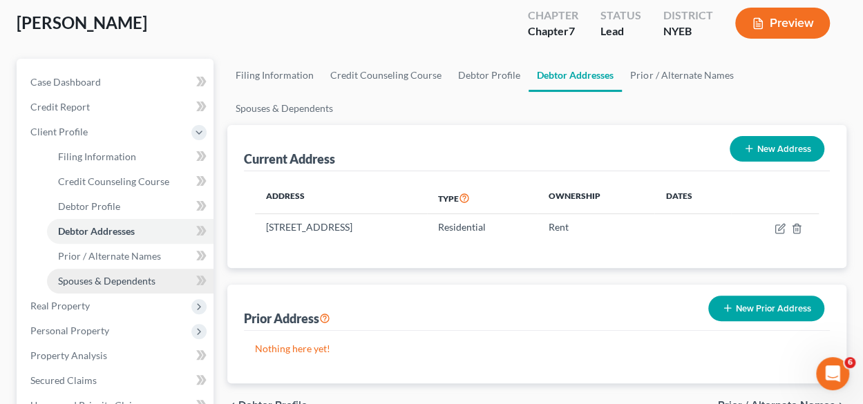 Image resolution: width=863 pixels, height=404 pixels. I want to click on th: Address, so click(341, 198).